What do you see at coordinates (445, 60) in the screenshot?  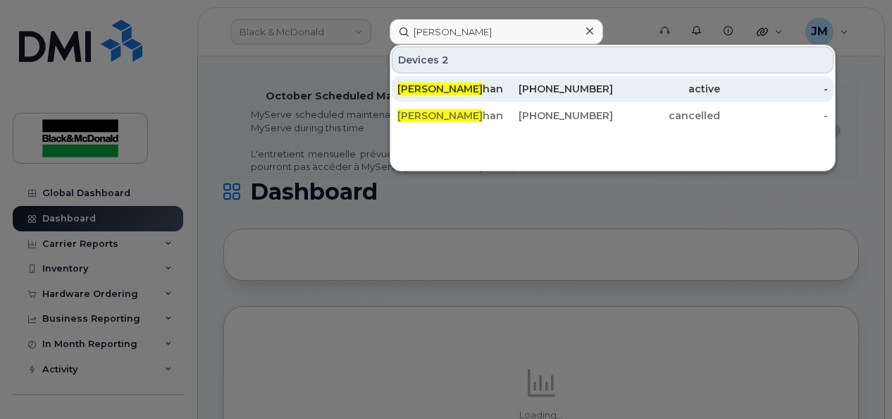 I see `span: 2` at bounding box center [445, 60].